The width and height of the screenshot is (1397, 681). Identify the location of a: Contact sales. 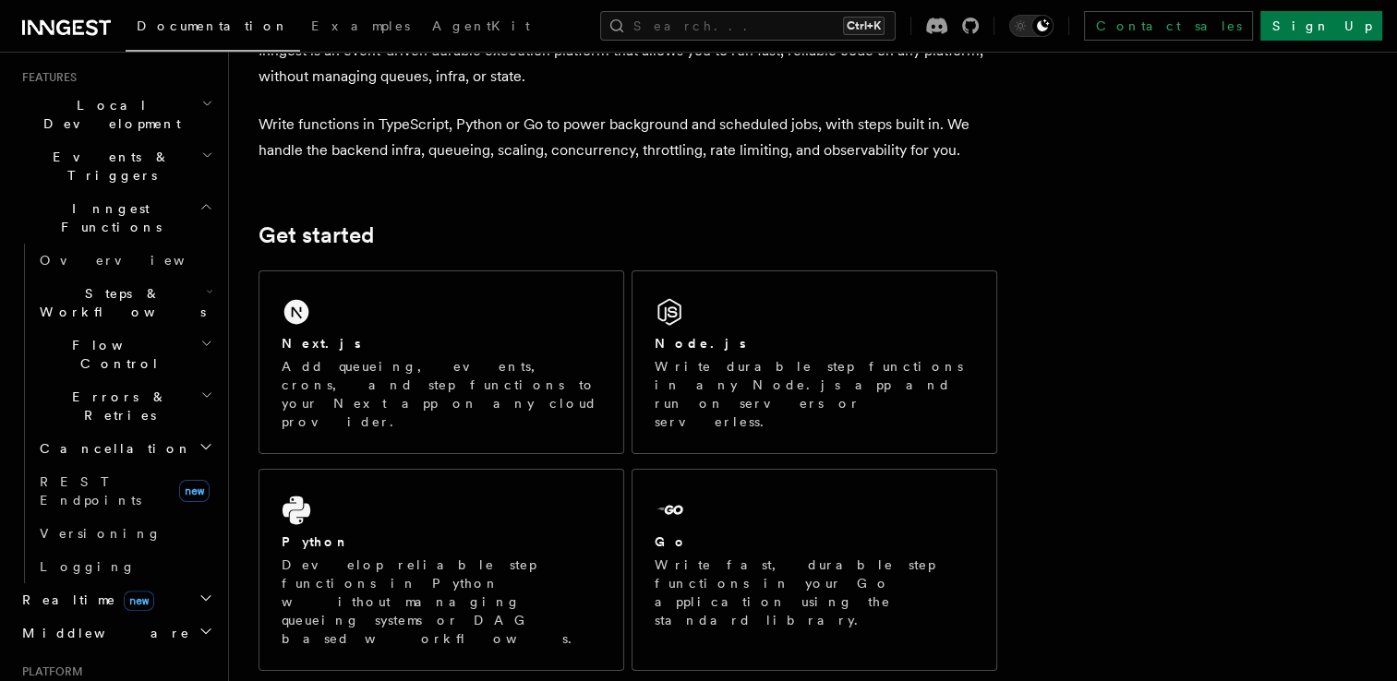
(1168, 26).